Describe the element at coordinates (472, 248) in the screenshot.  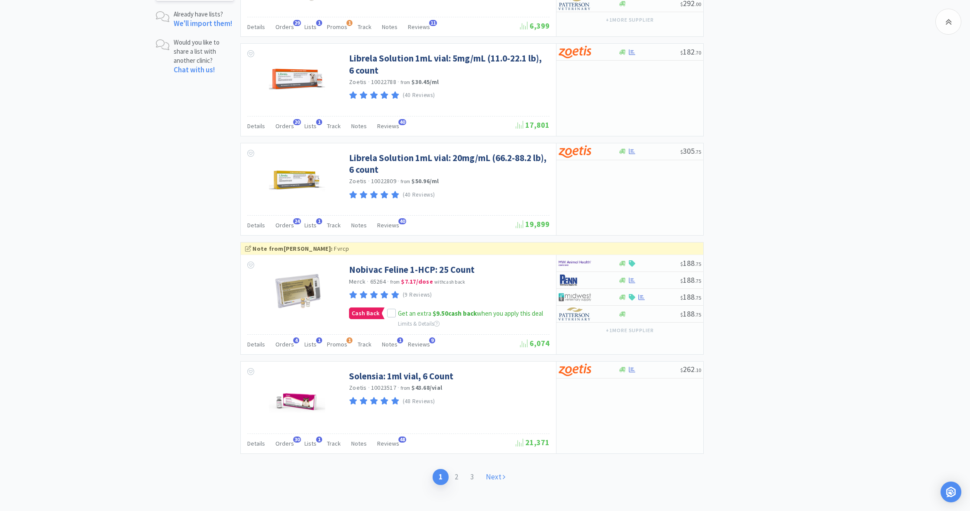
I see `div: Fvrcp` at that location.